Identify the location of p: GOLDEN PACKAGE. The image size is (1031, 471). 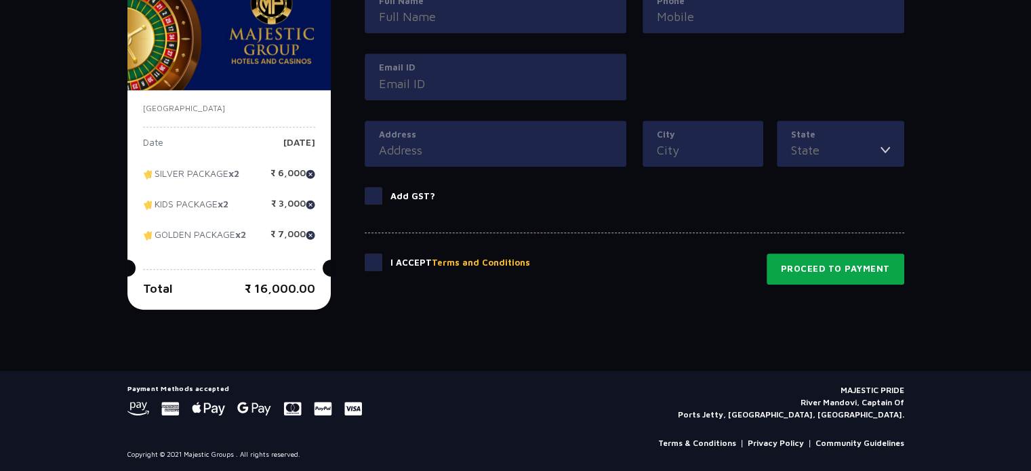
(195, 239).